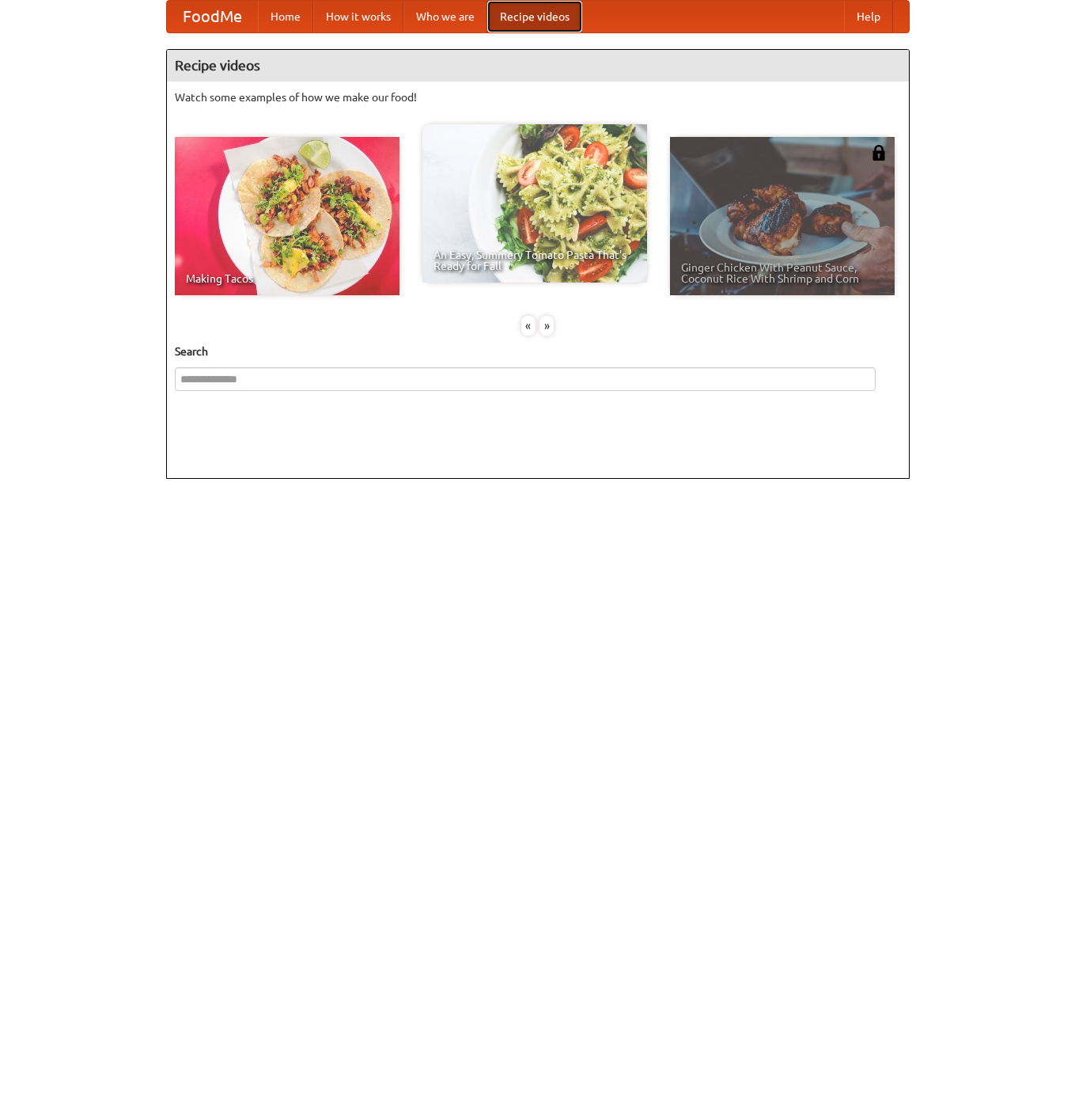 Image resolution: width=1075 pixels, height=1120 pixels. What do you see at coordinates (285, 16) in the screenshot?
I see `a: Home` at bounding box center [285, 16].